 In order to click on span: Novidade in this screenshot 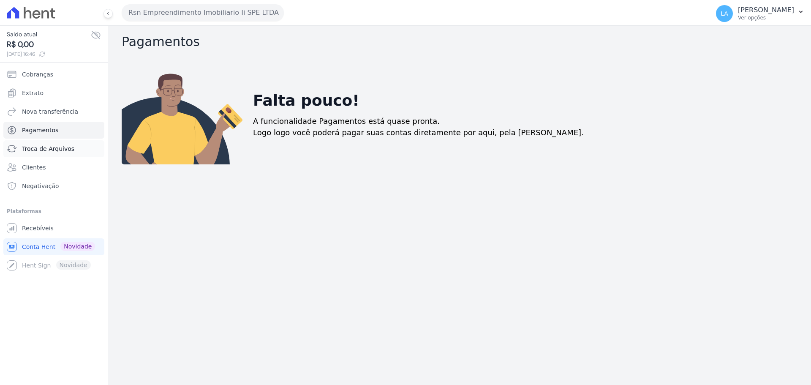, I will do `click(78, 246)`.